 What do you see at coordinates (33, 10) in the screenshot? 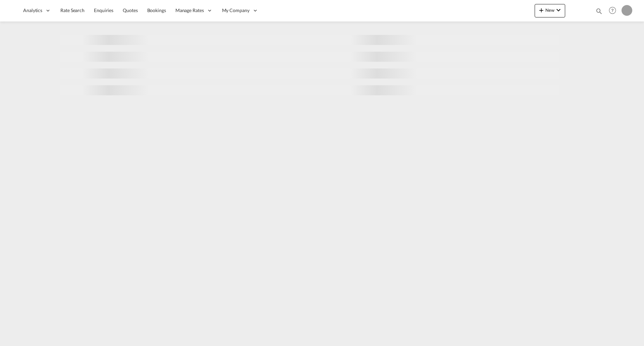
I see `span: Analytics` at bounding box center [33, 10].